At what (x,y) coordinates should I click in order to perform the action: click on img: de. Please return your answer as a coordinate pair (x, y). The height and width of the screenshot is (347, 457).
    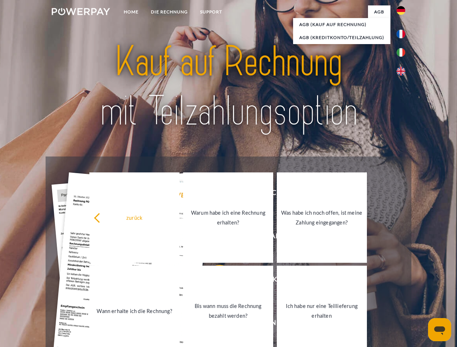
    Looking at the image, I should click on (401, 10).